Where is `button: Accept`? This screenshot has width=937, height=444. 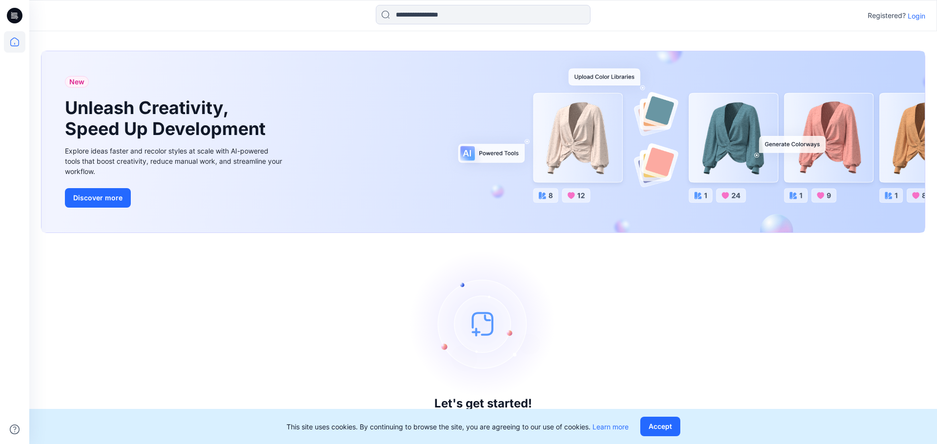 button: Accept is located at coordinates (660, 427).